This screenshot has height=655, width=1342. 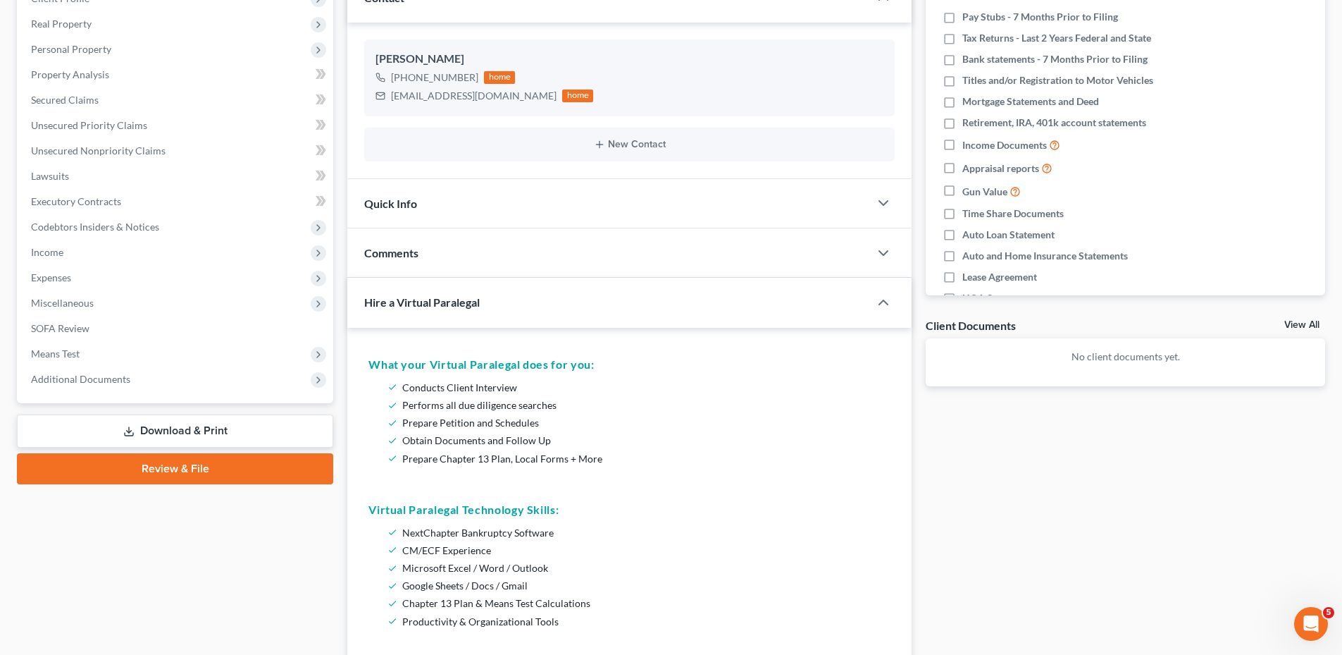 What do you see at coordinates (629, 144) in the screenshot?
I see `button: New Contact` at bounding box center [629, 144].